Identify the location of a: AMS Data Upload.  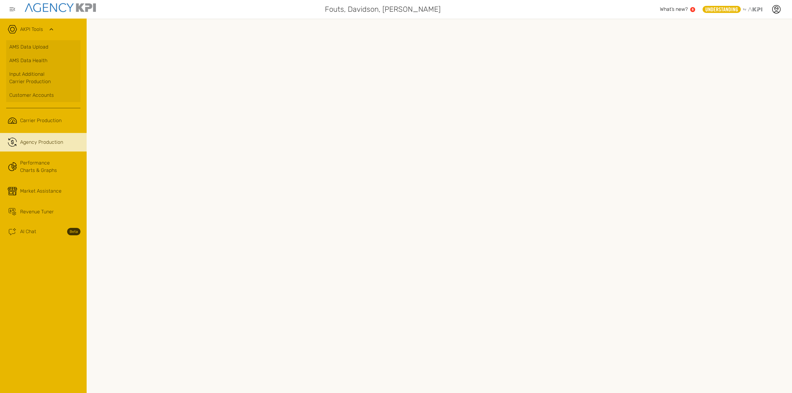
(43, 47).